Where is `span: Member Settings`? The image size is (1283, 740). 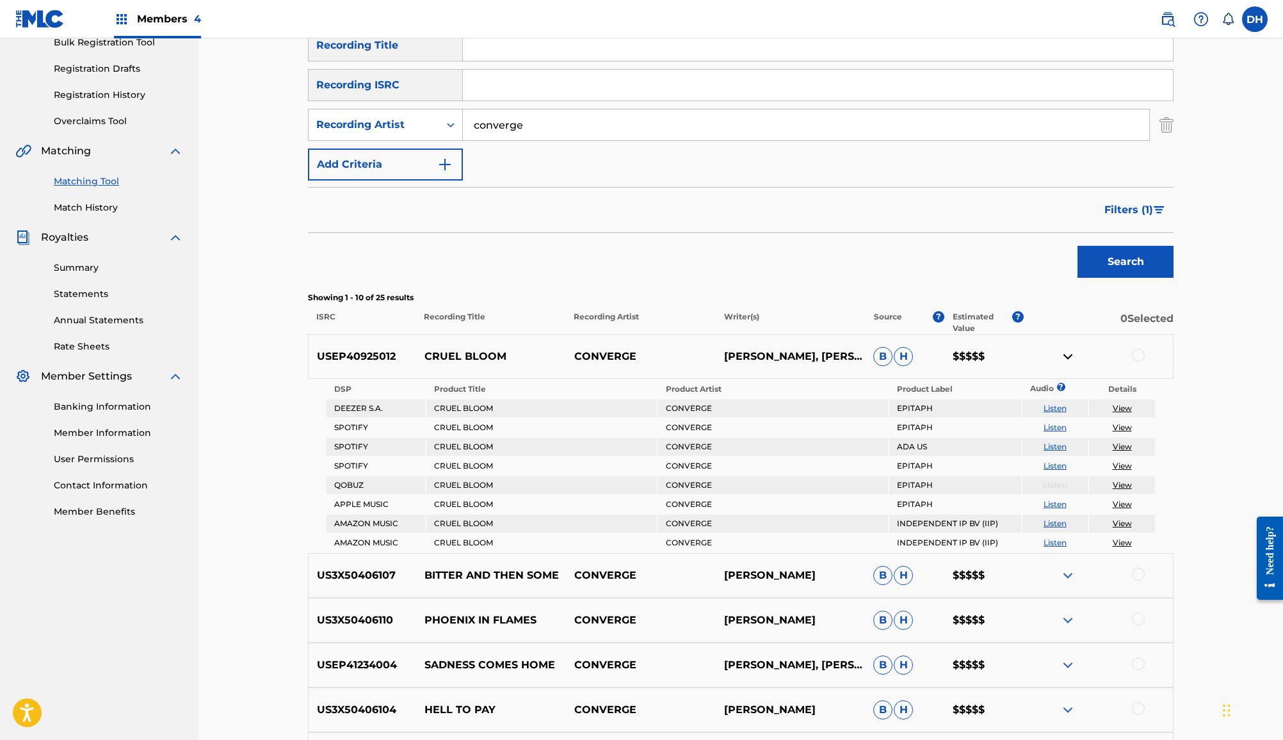 span: Member Settings is located at coordinates (86, 376).